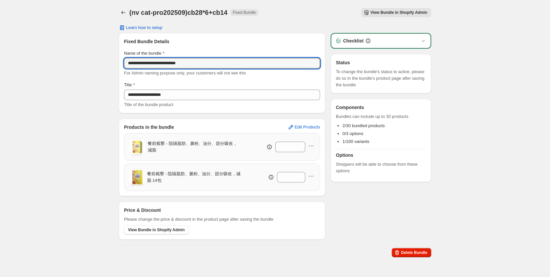 The image size is (550, 277). I want to click on img: 餐前截擊 - 阻隔脂肪、澱粉、油分、甜分吸收，減脂, so click(137, 146).